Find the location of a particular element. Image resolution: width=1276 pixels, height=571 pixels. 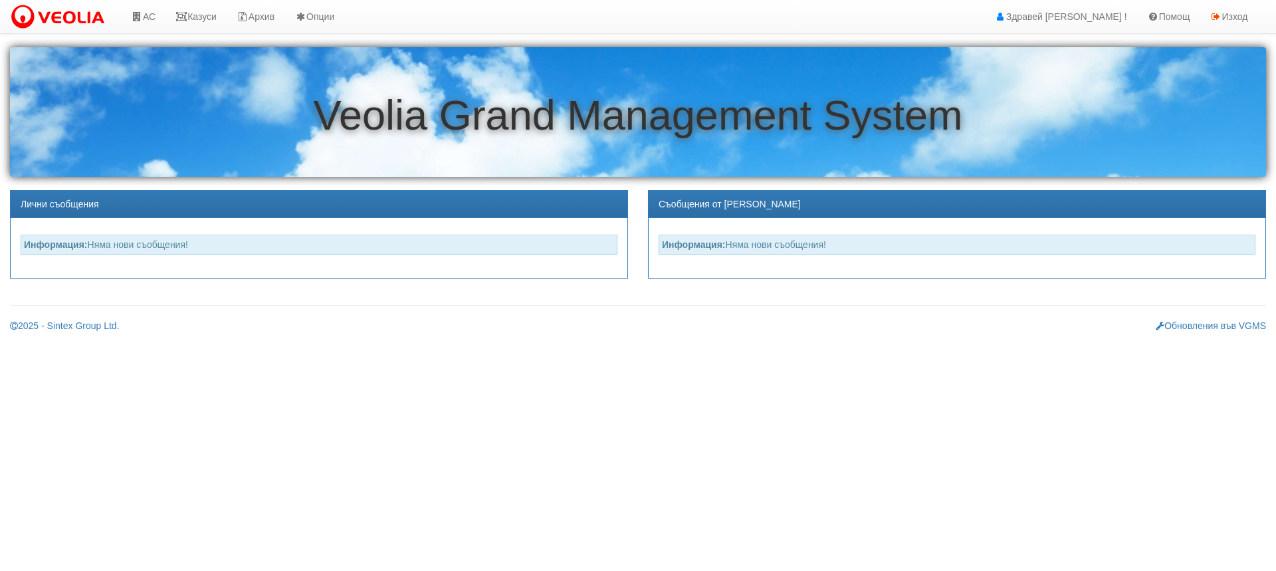

img: VeoliaLogo.png is located at coordinates (60, 17).